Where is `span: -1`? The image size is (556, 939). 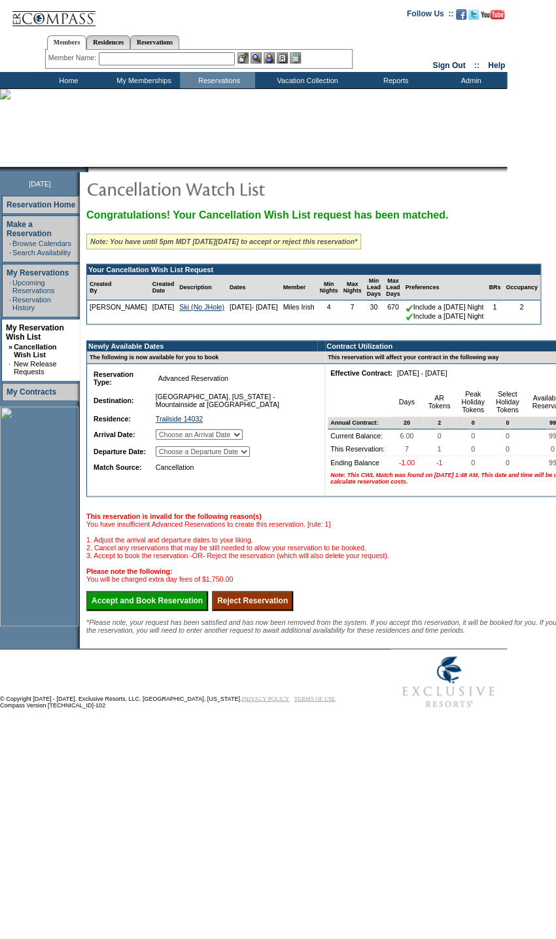 span: -1 is located at coordinates (439, 463).